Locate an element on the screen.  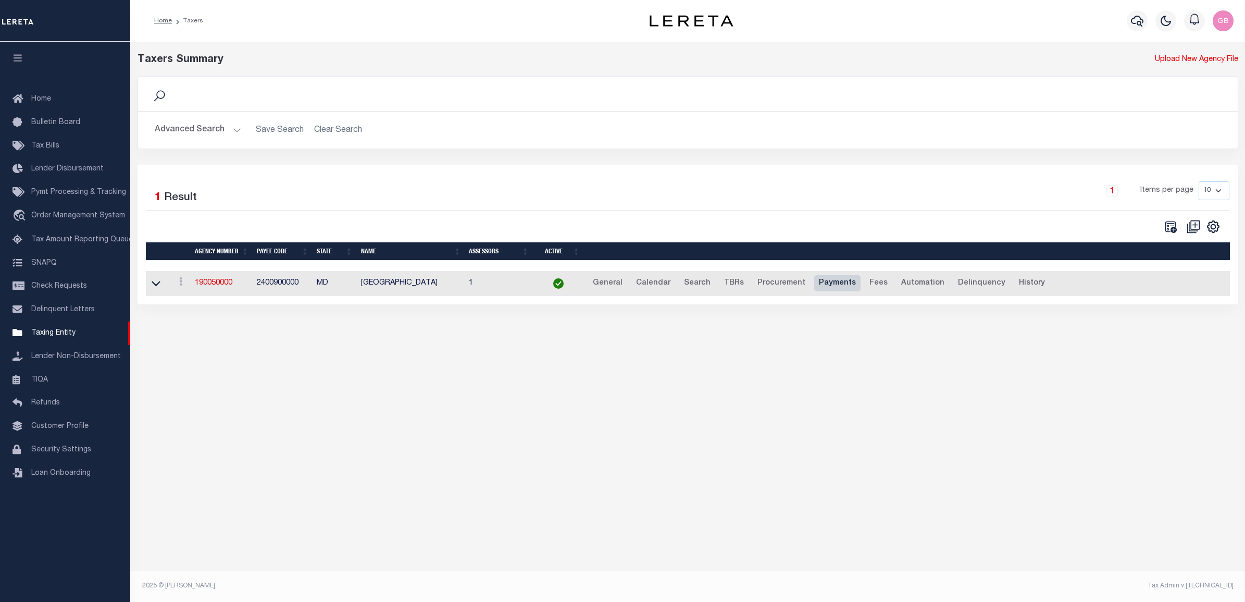
a: 190050000 is located at coordinates (214, 283).